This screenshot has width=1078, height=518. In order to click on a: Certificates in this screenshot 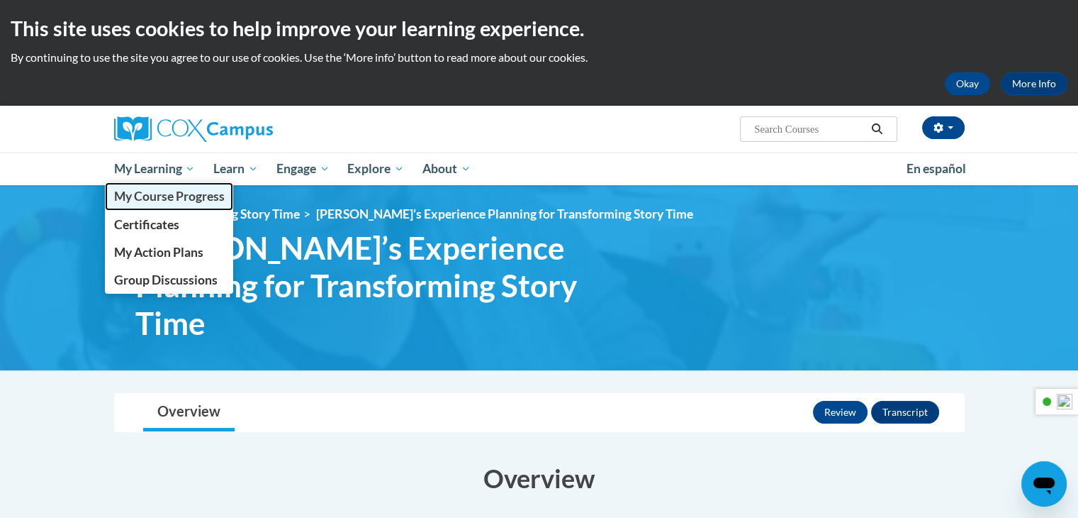, I will do `click(169, 224)`.